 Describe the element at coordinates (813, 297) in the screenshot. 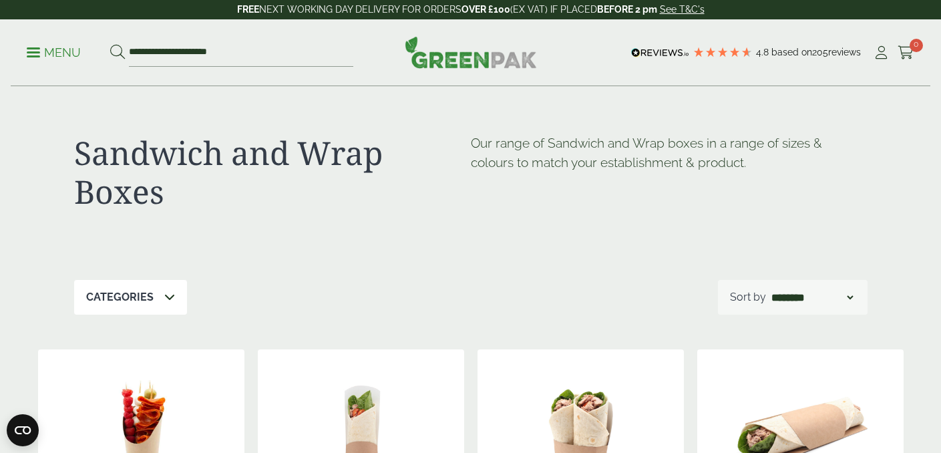

I see `select: Shop order` at that location.